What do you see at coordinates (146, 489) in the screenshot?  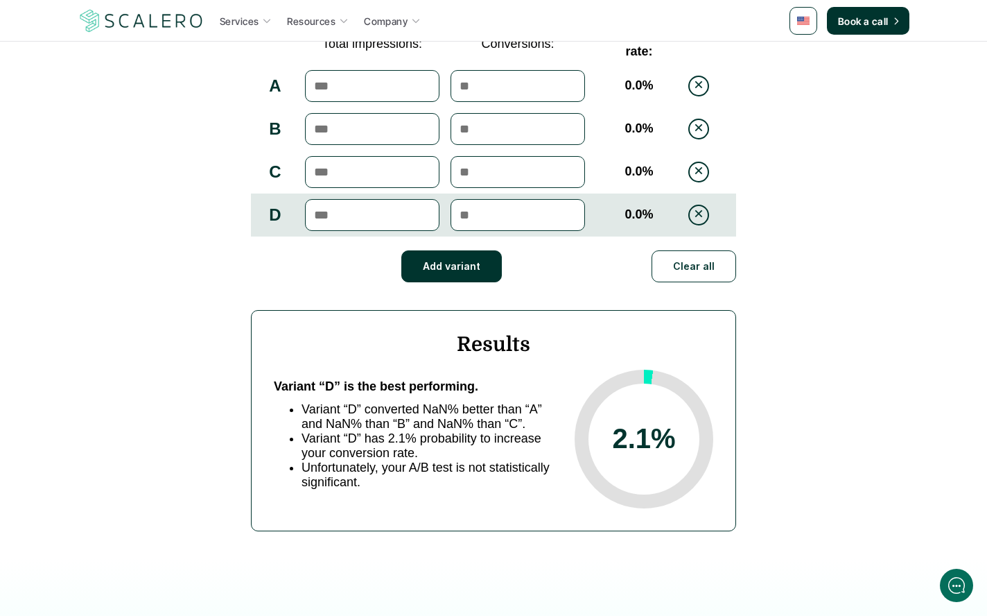 I see `span: We run on Gist` at bounding box center [146, 489].